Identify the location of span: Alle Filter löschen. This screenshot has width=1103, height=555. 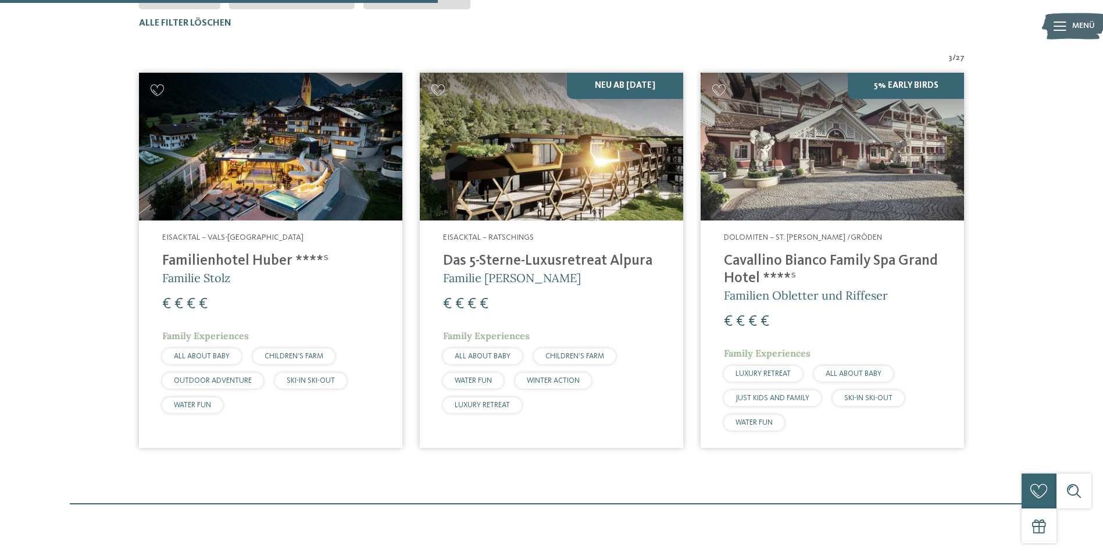
(185, 23).